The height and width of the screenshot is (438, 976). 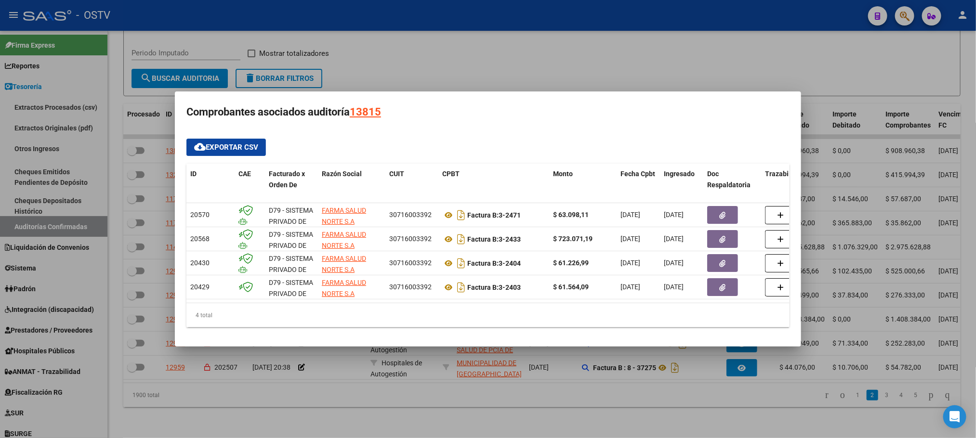 What do you see at coordinates (494, 288) in the screenshot?
I see `strong: 3-2403` at bounding box center [494, 288].